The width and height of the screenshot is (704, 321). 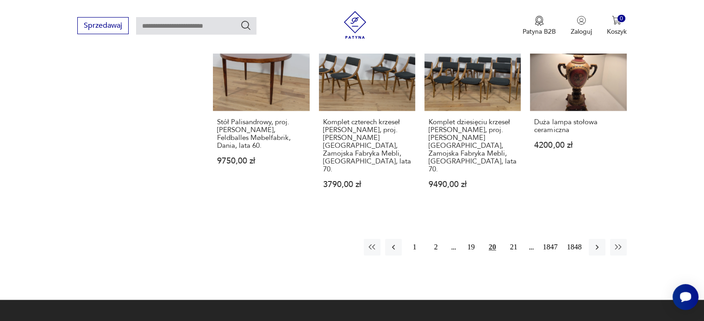 I want to click on p: Koszyk, so click(x=616, y=31).